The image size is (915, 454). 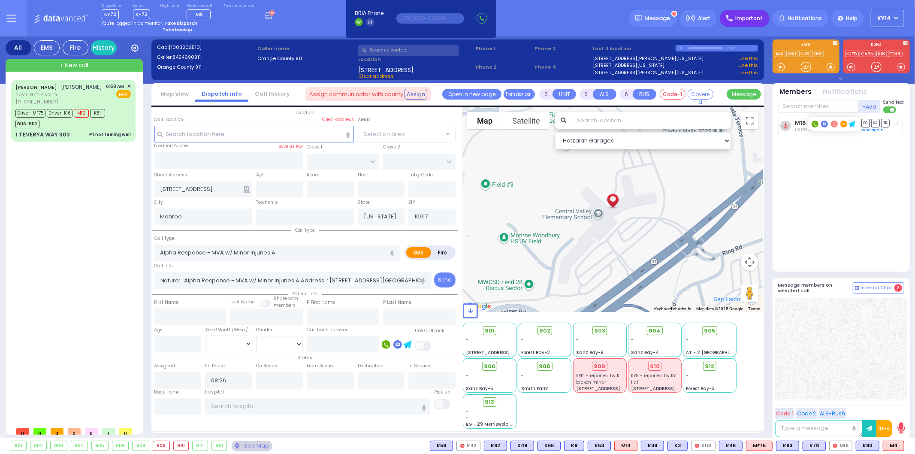 I want to click on span: 903, so click(x=599, y=331).